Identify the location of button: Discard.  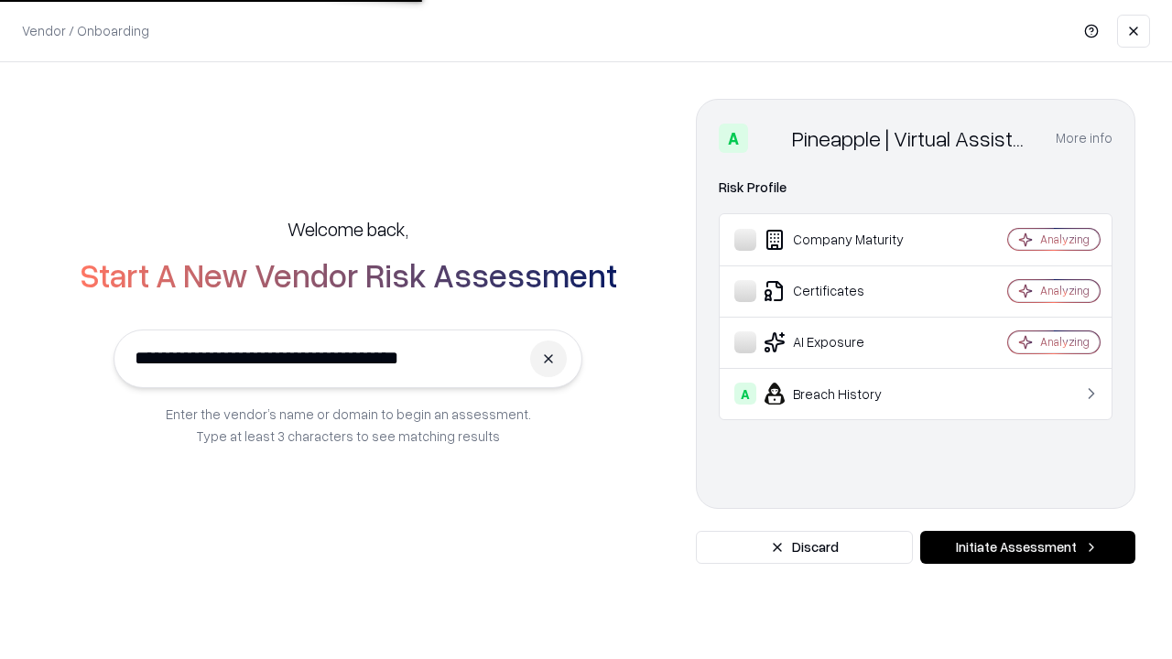
(804, 548).